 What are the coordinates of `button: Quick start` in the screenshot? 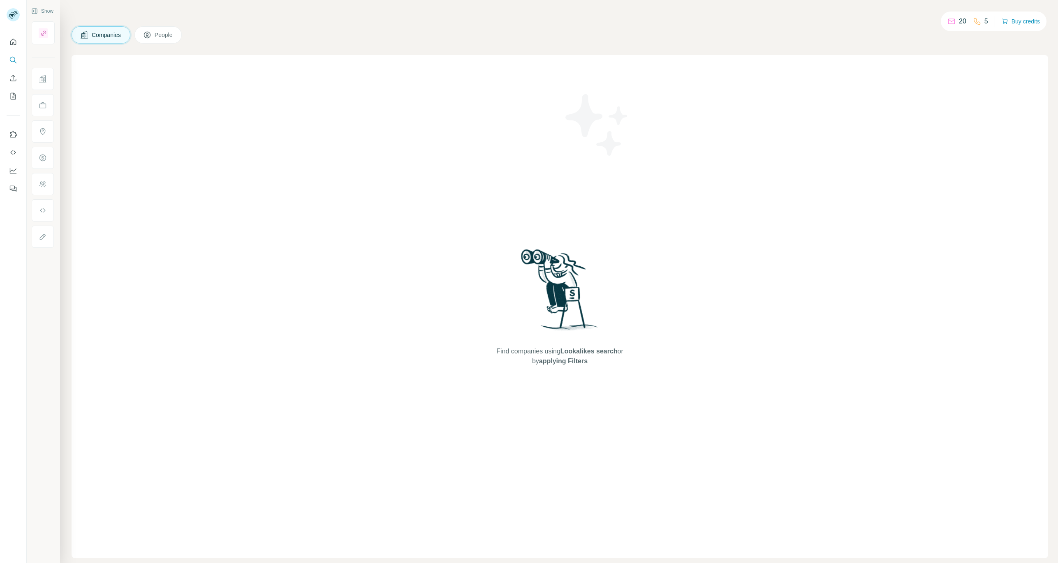 It's located at (13, 42).